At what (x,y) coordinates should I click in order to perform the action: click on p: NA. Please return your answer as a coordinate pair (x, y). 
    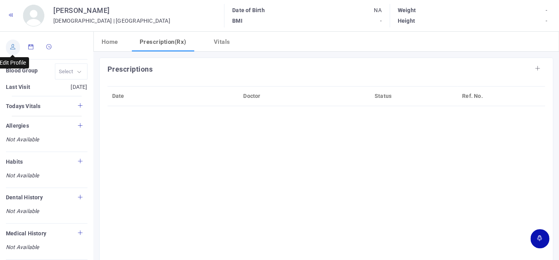
    Looking at the image, I should click on (344, 10).